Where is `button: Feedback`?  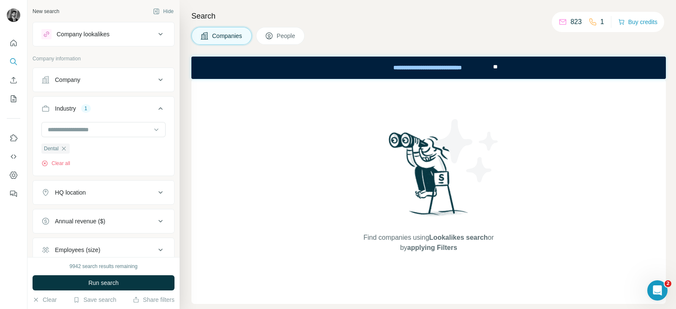 button: Feedback is located at coordinates (14, 194).